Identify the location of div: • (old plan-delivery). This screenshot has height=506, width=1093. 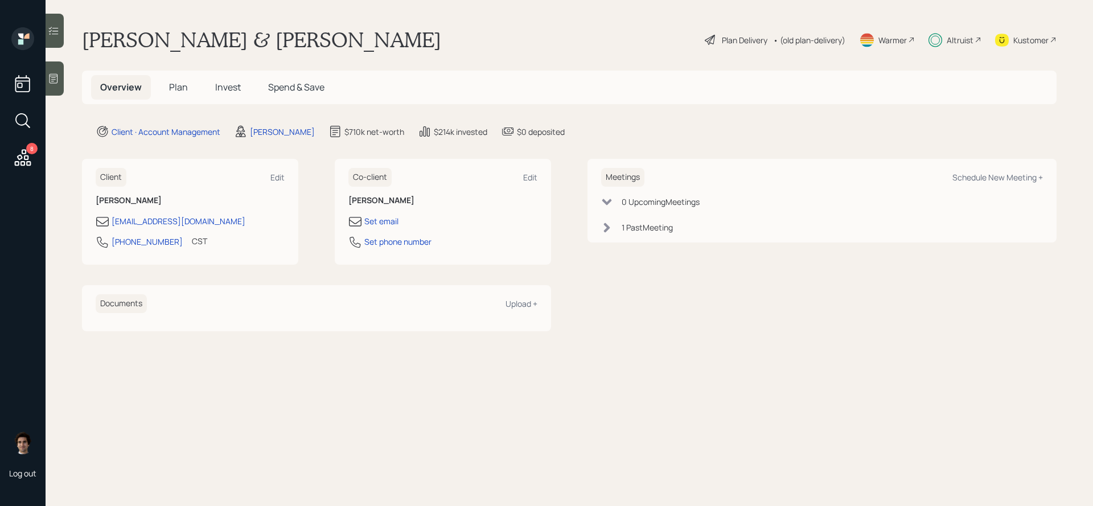
(809, 40).